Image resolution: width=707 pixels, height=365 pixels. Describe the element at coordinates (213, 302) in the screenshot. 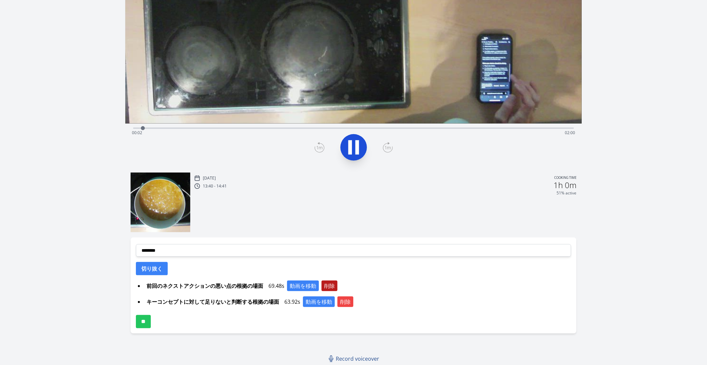

I see `span: キーコンセプトに対して足りないと判断する根拠の場面` at that location.